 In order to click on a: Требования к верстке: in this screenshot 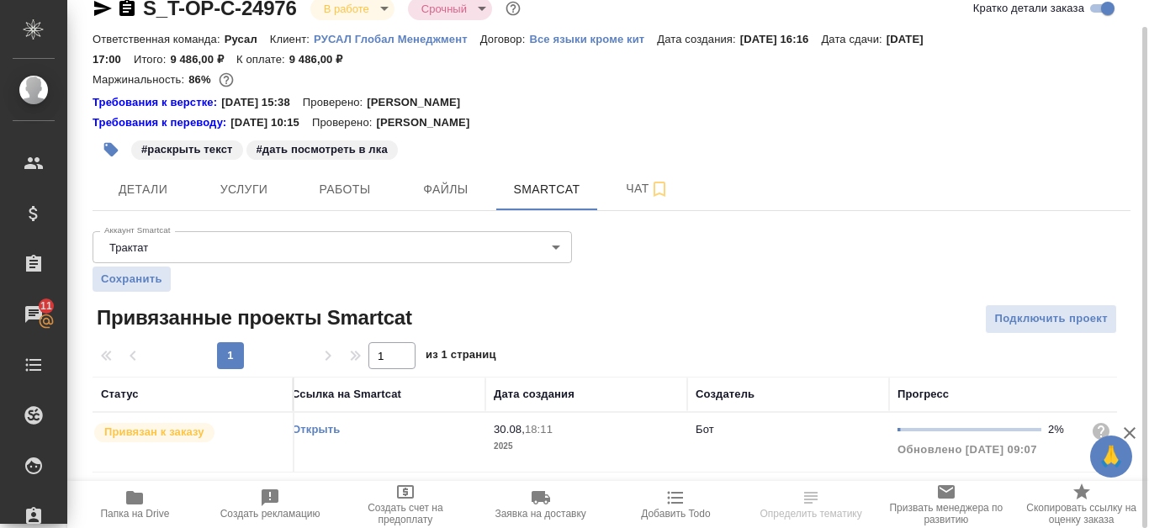, I will do `click(156, 103)`.